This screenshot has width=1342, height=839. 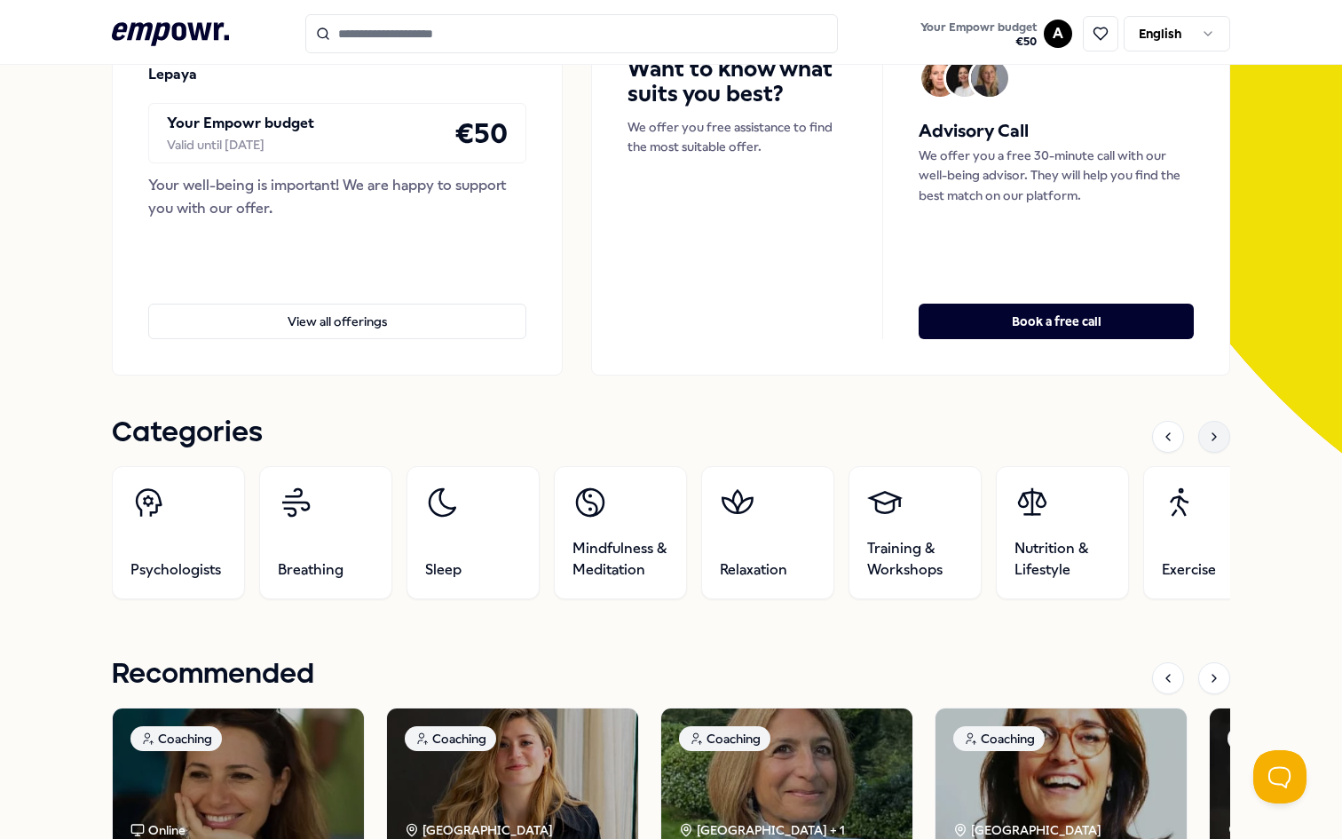 I want to click on p: Lepaya, so click(x=172, y=75).